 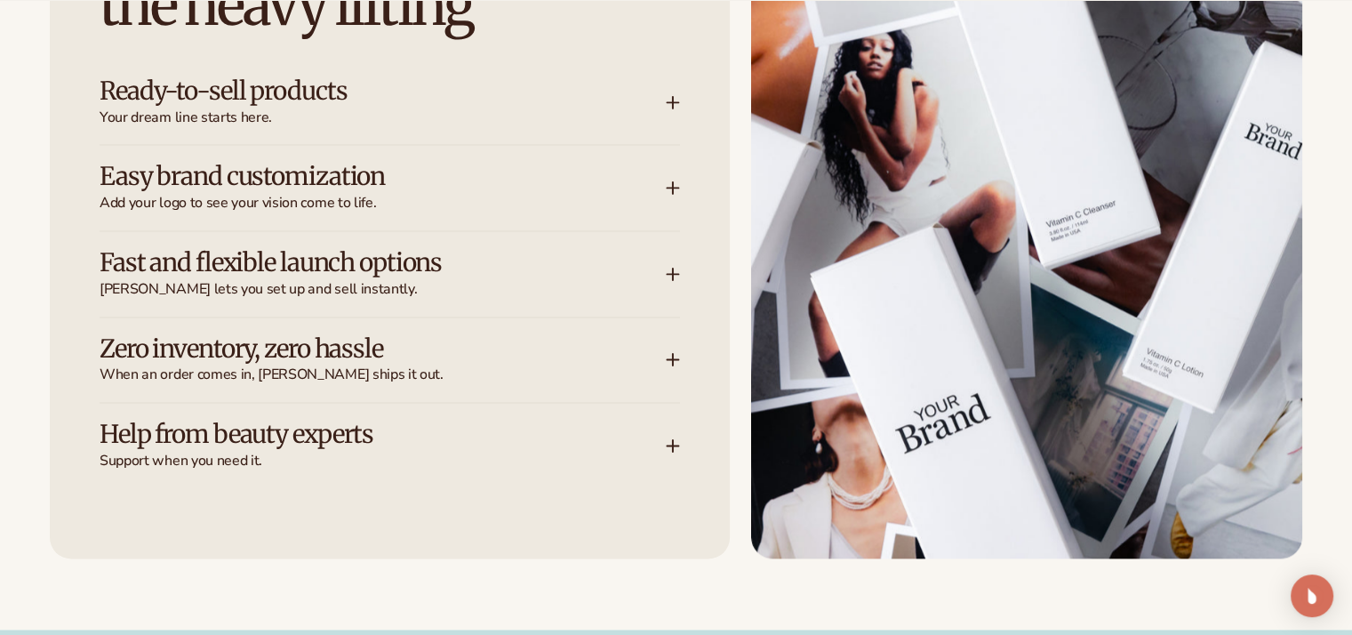 What do you see at coordinates (382, 461) in the screenshot?
I see `span: Support when you need it.` at bounding box center [382, 461].